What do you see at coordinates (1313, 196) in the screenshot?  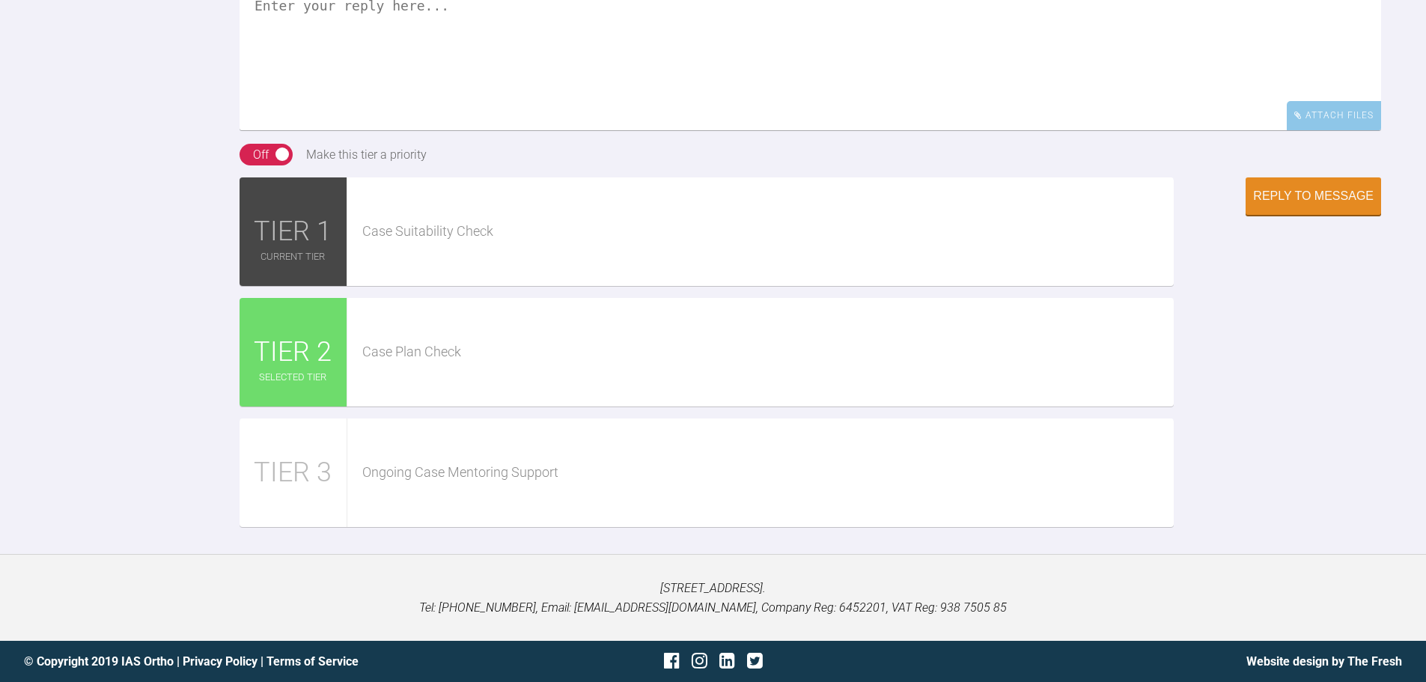 I see `div: Reply to Message` at bounding box center [1313, 196].